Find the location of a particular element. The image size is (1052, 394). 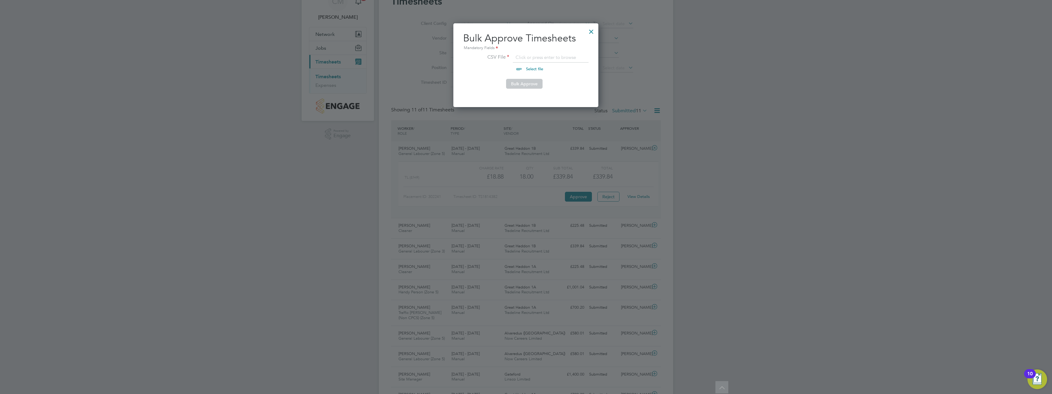

div: 10 is located at coordinates (1030, 377).